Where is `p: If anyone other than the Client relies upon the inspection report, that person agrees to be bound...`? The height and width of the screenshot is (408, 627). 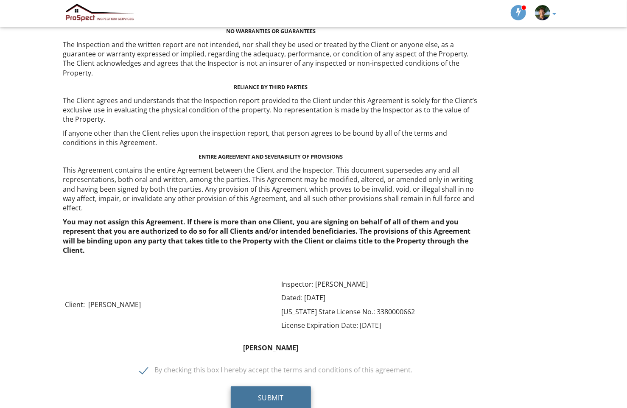
p: If anyone other than the Client relies upon the inspection report, that person agrees to be bound... is located at coordinates (271, 138).